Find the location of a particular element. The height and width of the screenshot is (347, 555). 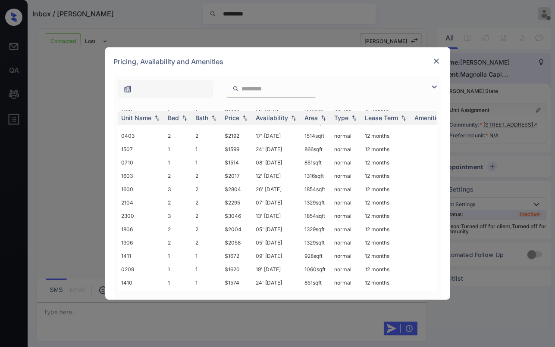

td: 1231 sqft is located at coordinates (316, 296).